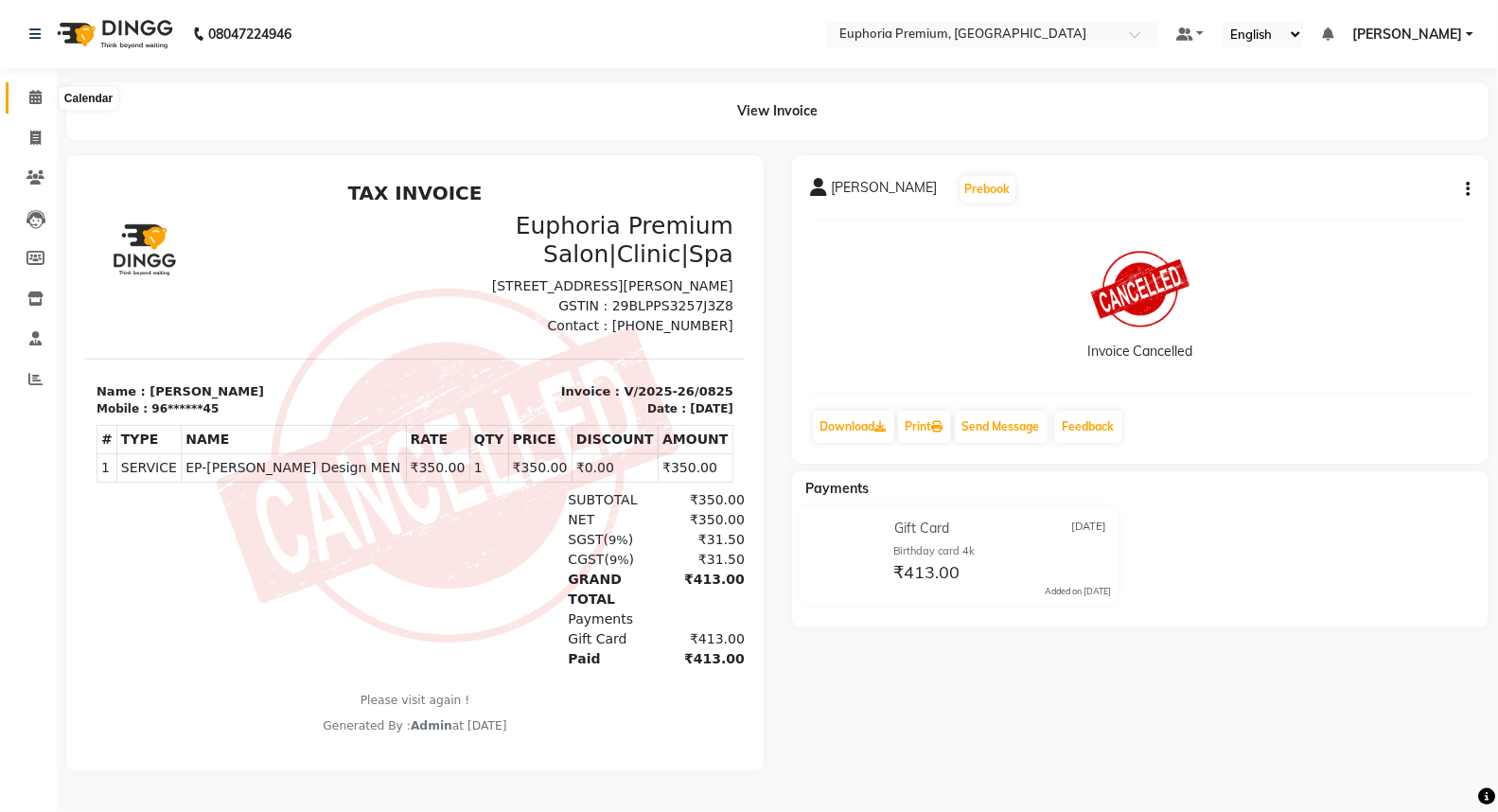  What do you see at coordinates (1140, 352) in the screenshot?
I see `div: Invoice Cancelled` at bounding box center [1140, 352].